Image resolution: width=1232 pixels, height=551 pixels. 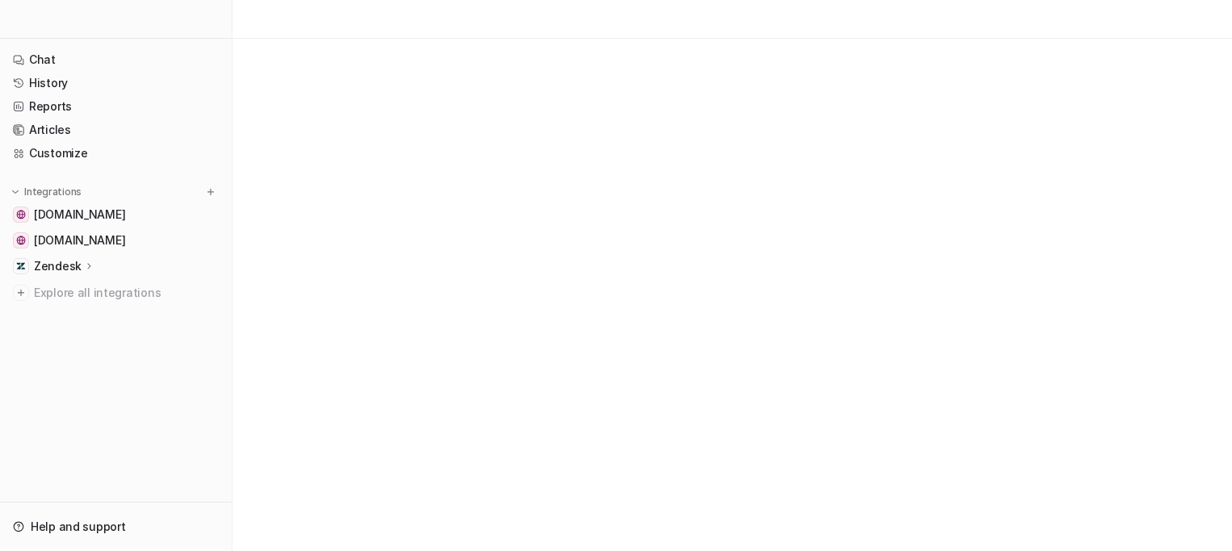 What do you see at coordinates (21, 215) in the screenshot?
I see `img: hc.gsubscriptions.com` at bounding box center [21, 215].